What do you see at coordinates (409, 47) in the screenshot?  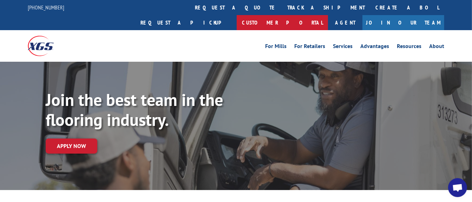 I see `a: Resources` at bounding box center [409, 47].